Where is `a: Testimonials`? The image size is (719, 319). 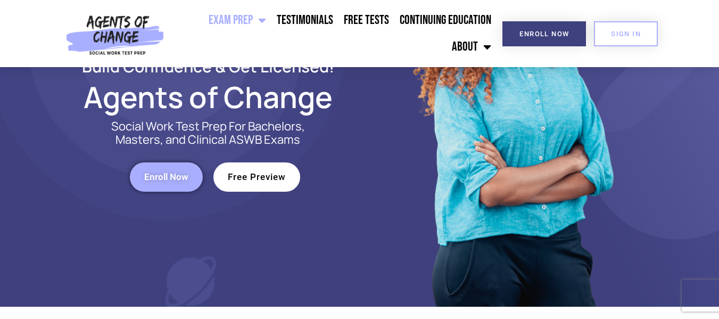
a: Testimonials is located at coordinates (305, 20).